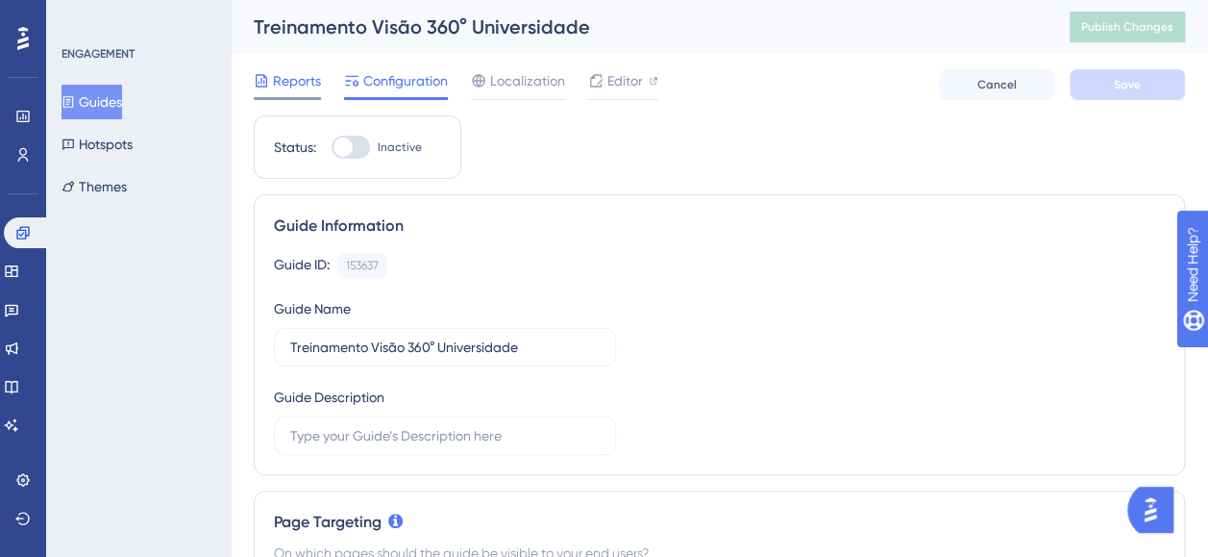 The image size is (1208, 557). I want to click on div: Page Targeting, so click(719, 522).